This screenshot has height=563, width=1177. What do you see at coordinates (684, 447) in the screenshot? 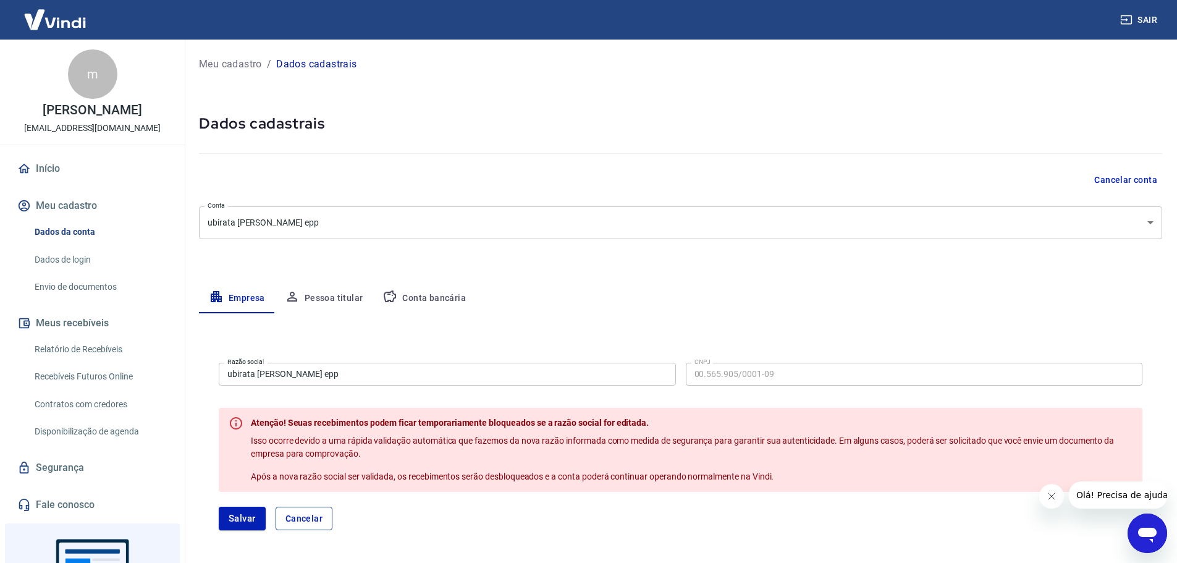
I see `span: Isso ocorre devido a uma rápida validação automática que fazemos da nova razão informada como med...` at bounding box center [684, 447].